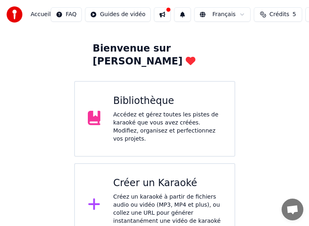 Image resolution: width=309 pixels, height=226 pixels. I want to click on span: Crédits, so click(280, 15).